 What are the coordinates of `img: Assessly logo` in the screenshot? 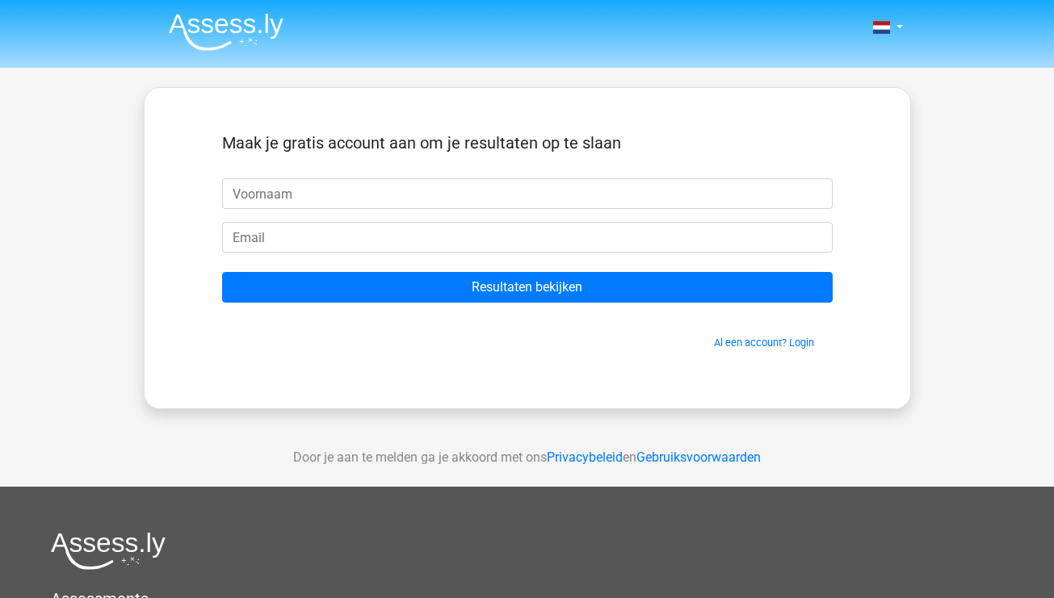 It's located at (108, 551).